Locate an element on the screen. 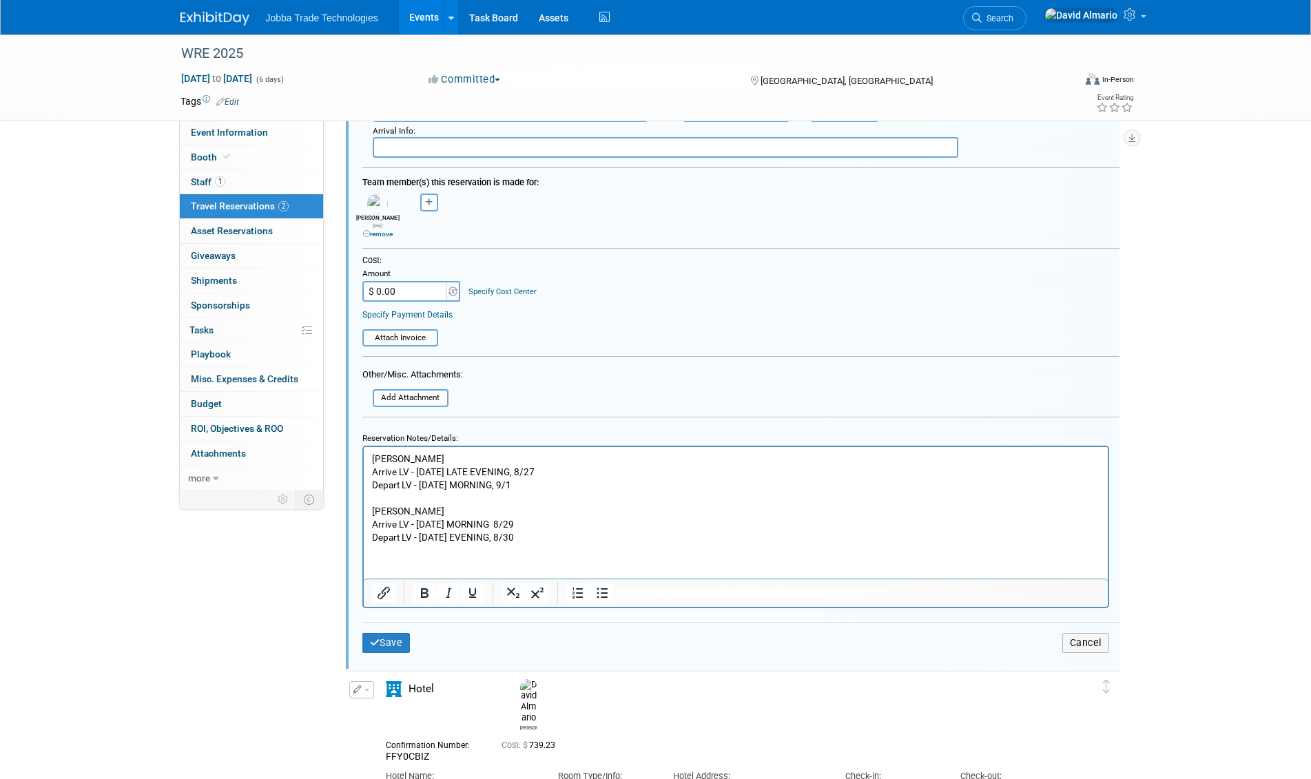 This screenshot has height=779, width=1311. span: Jobba Trade Technologies is located at coordinates (322, 18).